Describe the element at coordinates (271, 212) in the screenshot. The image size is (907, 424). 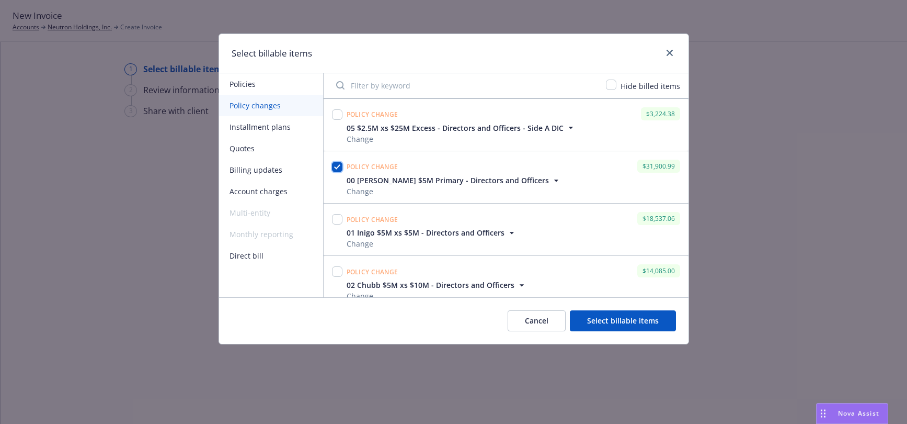
I see `span: Multi-entity` at that location.